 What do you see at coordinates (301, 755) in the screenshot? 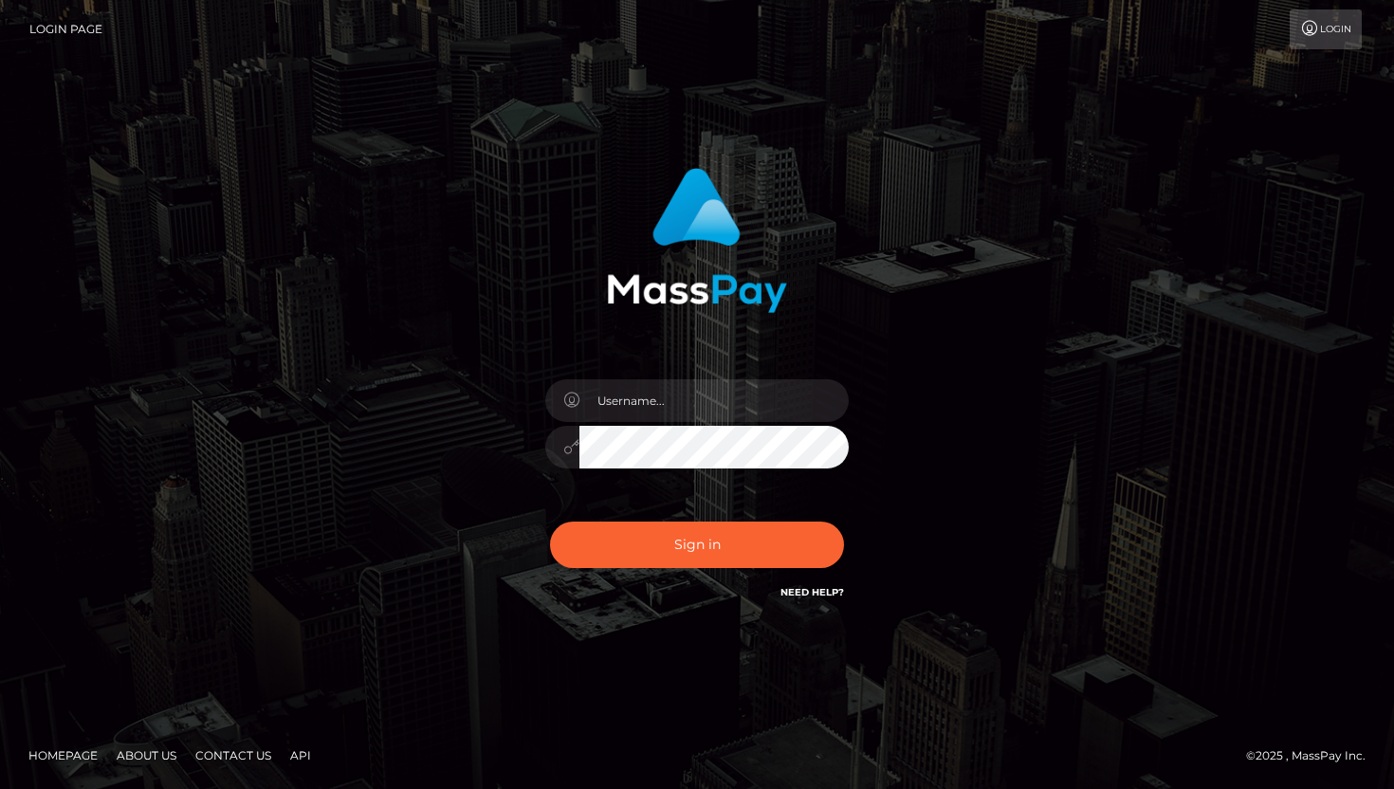
I see `a: API` at bounding box center [301, 755].